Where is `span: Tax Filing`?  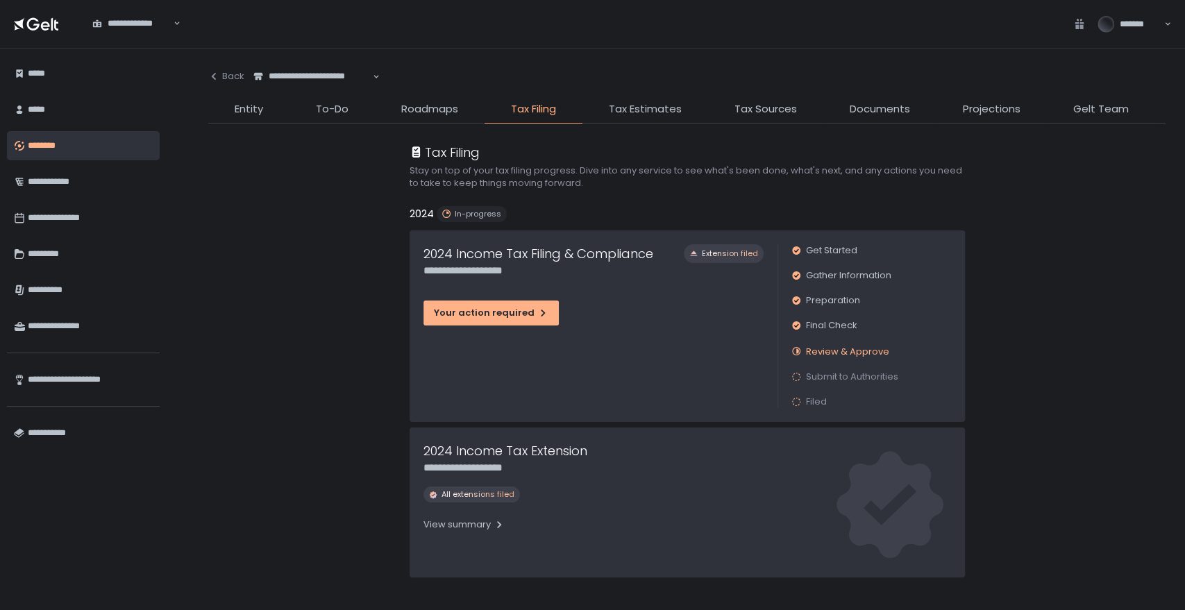
span: Tax Filing is located at coordinates (533, 109).